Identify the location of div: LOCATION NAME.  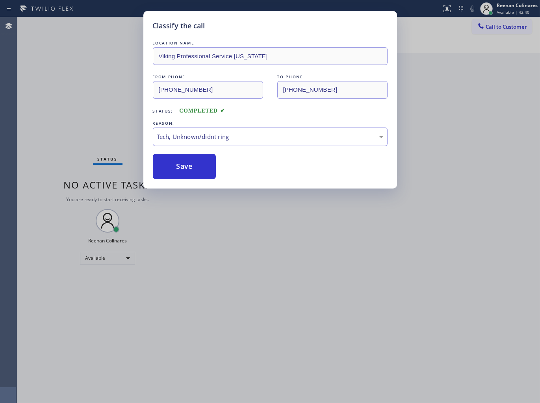
(270, 43).